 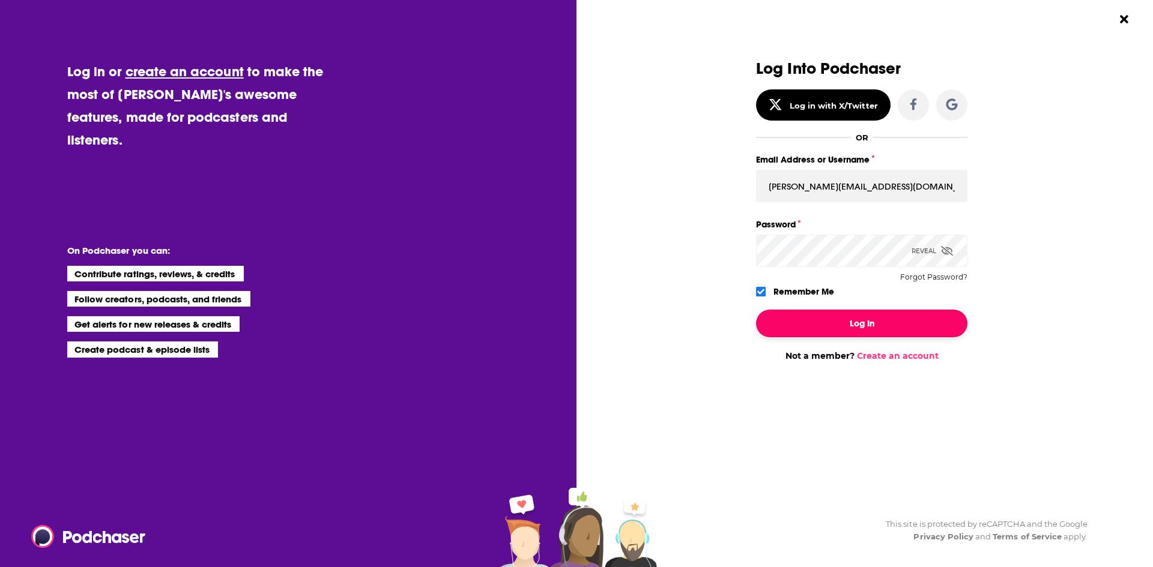 What do you see at coordinates (898, 356) in the screenshot?
I see `a: Create an account` at bounding box center [898, 356].